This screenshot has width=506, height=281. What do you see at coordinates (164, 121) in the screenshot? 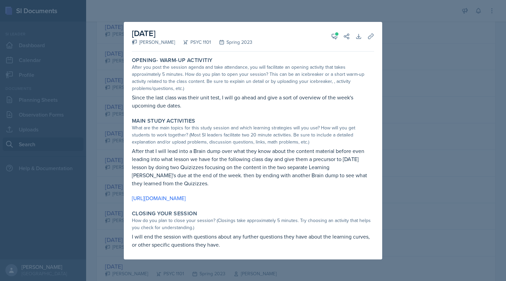
I see `label: Main Study Activities` at bounding box center [164, 121].